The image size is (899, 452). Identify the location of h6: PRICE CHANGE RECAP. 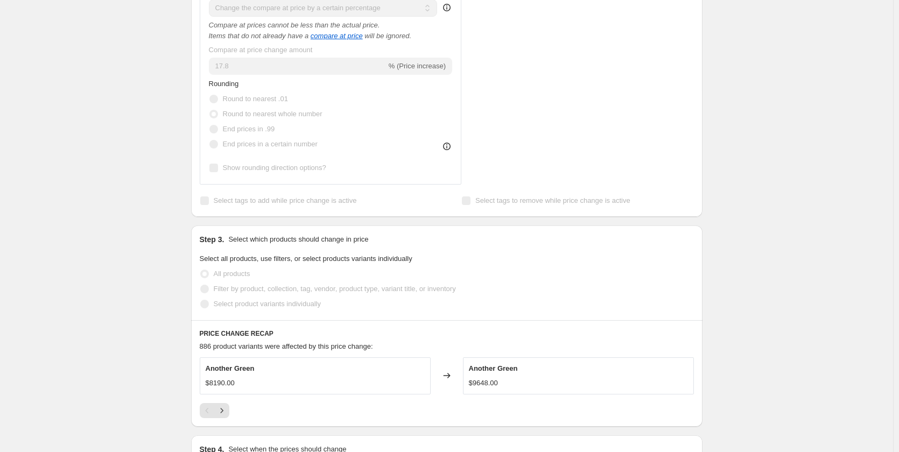
(447, 334).